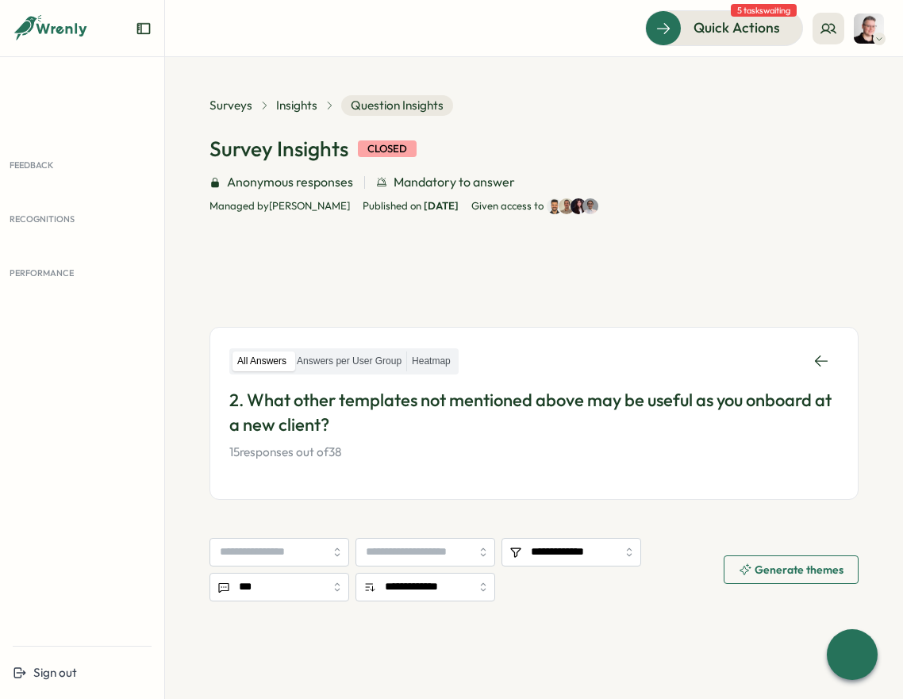  Describe the element at coordinates (297, 106) in the screenshot. I see `span: Insights` at that location.